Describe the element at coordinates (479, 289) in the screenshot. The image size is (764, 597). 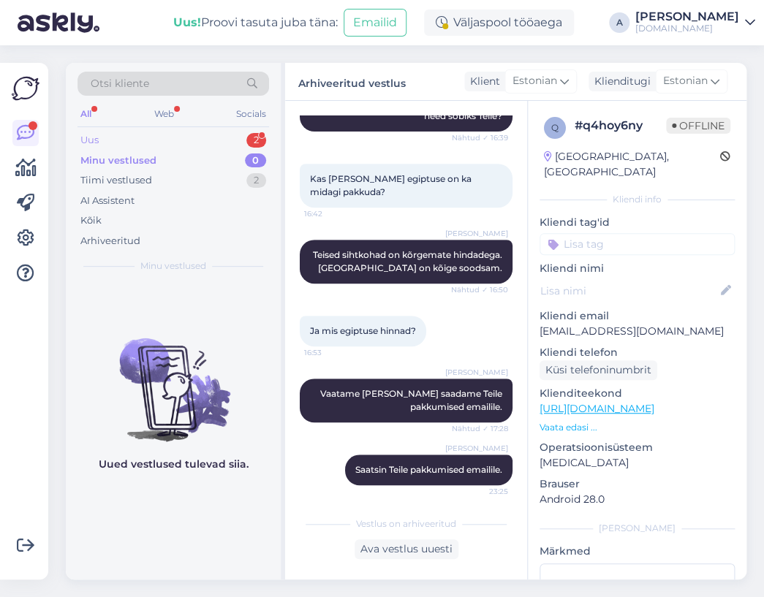
I see `span: Nähtud ✓ 16:50` at that location.